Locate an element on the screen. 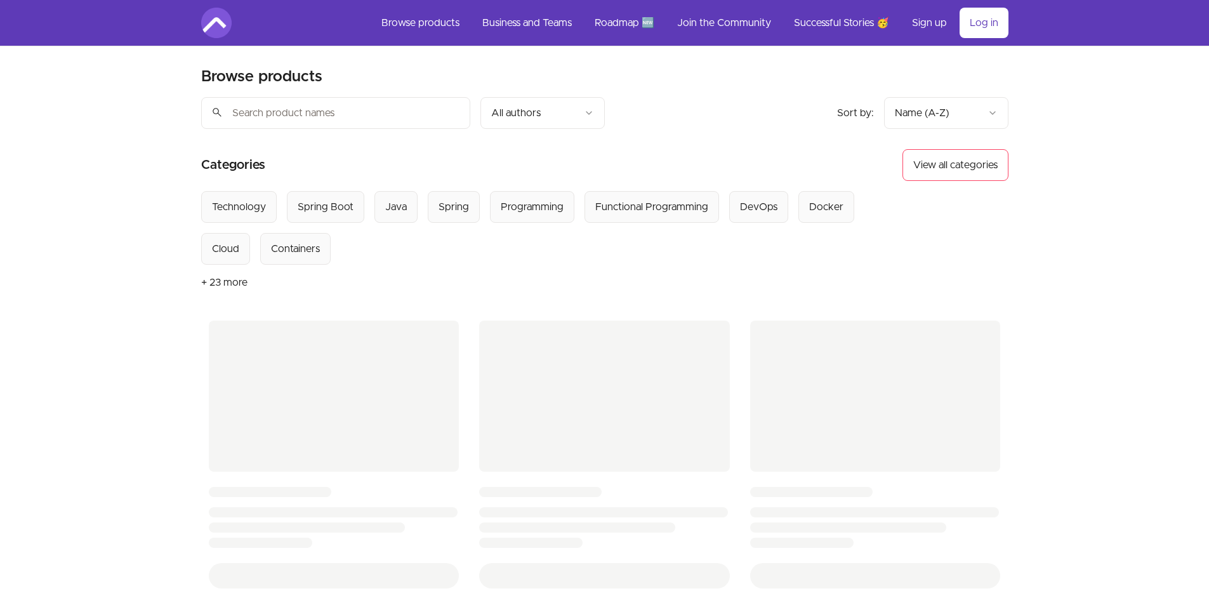  h2: Categories is located at coordinates (233, 165).